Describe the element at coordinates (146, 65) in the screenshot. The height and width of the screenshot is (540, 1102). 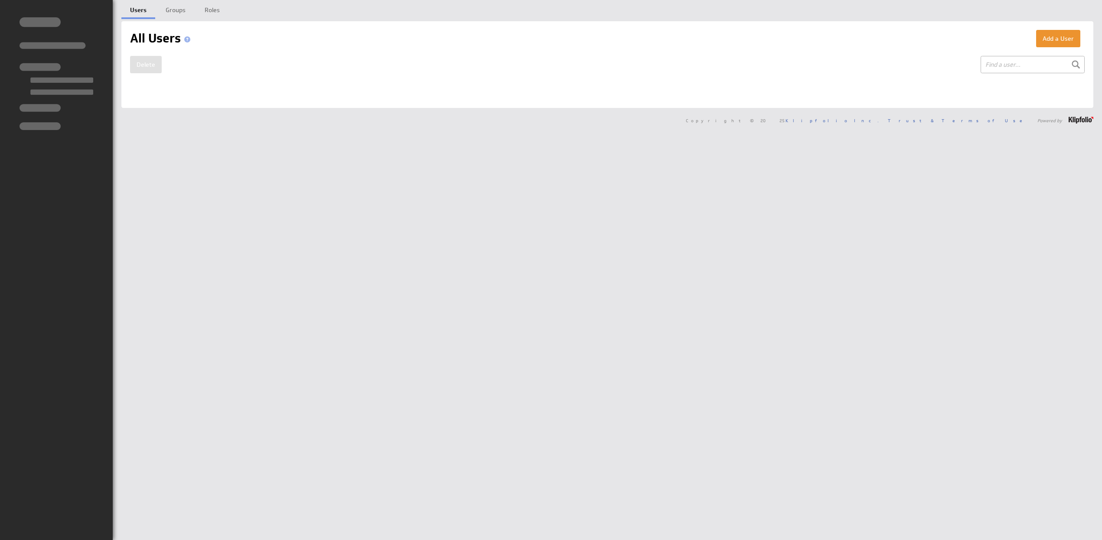
I see `button: Delete` at that location.